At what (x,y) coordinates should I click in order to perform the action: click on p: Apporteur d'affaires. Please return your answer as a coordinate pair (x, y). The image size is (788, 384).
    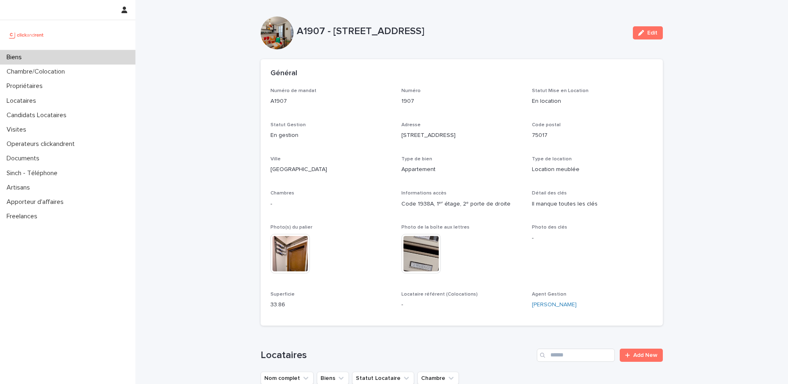
    Looking at the image, I should click on (37, 202).